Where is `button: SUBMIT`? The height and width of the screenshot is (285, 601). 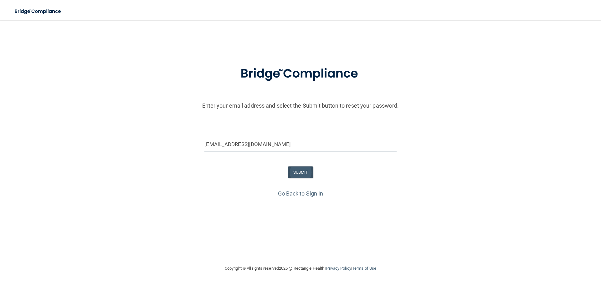
button: SUBMIT is located at coordinates (301, 172).